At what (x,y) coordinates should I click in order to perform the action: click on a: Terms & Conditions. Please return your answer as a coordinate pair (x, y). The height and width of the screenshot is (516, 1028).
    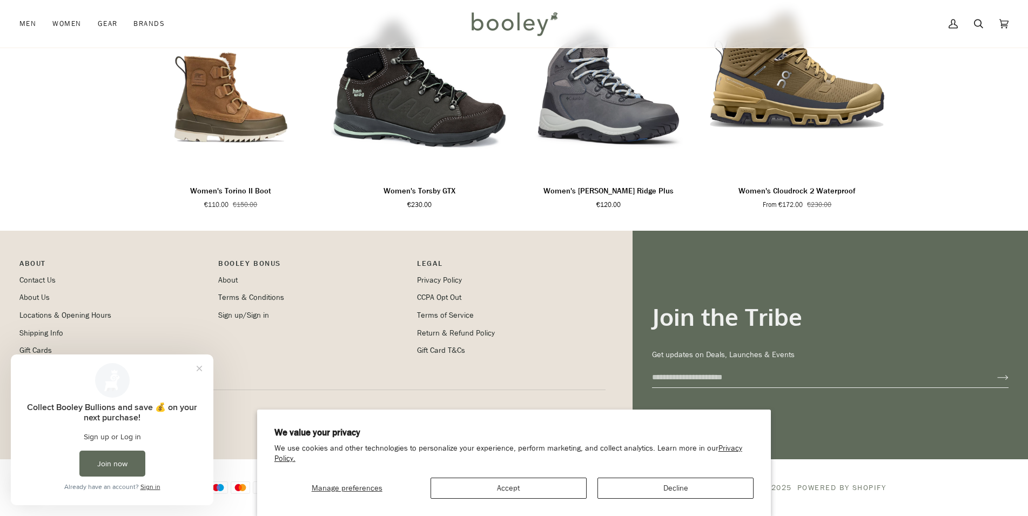
    Looking at the image, I should click on (251, 297).